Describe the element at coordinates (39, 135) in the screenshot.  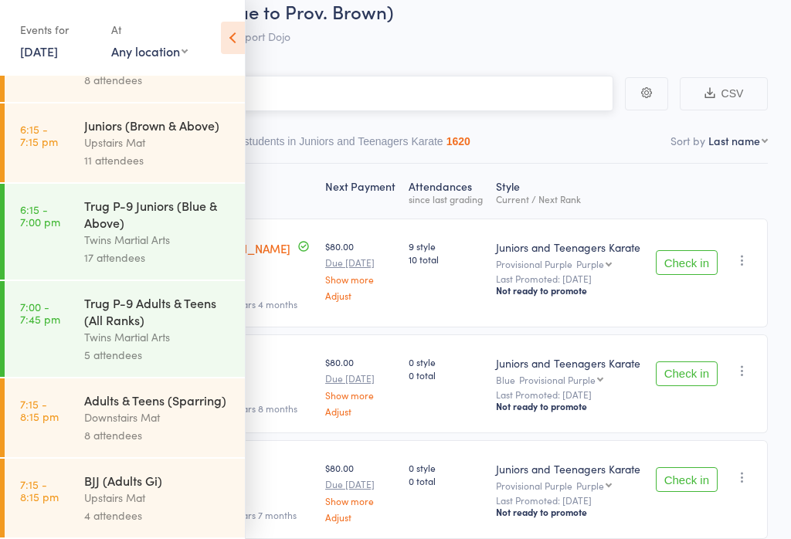
I see `time: 6:15 - 7:15 pm` at that location.